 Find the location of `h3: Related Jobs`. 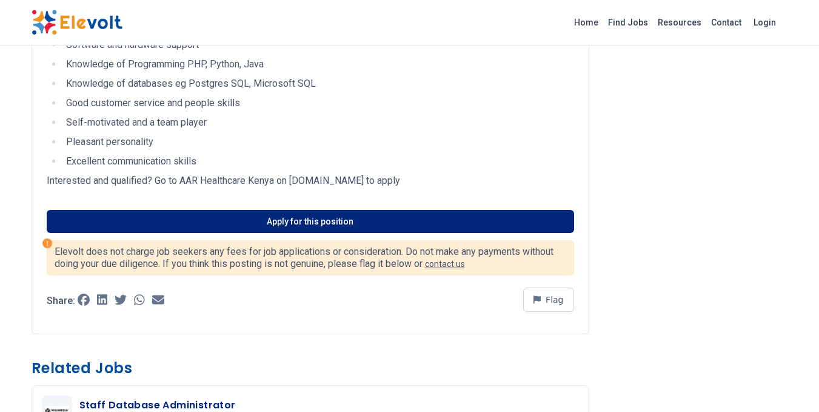

h3: Related Jobs is located at coordinates (310, 368).